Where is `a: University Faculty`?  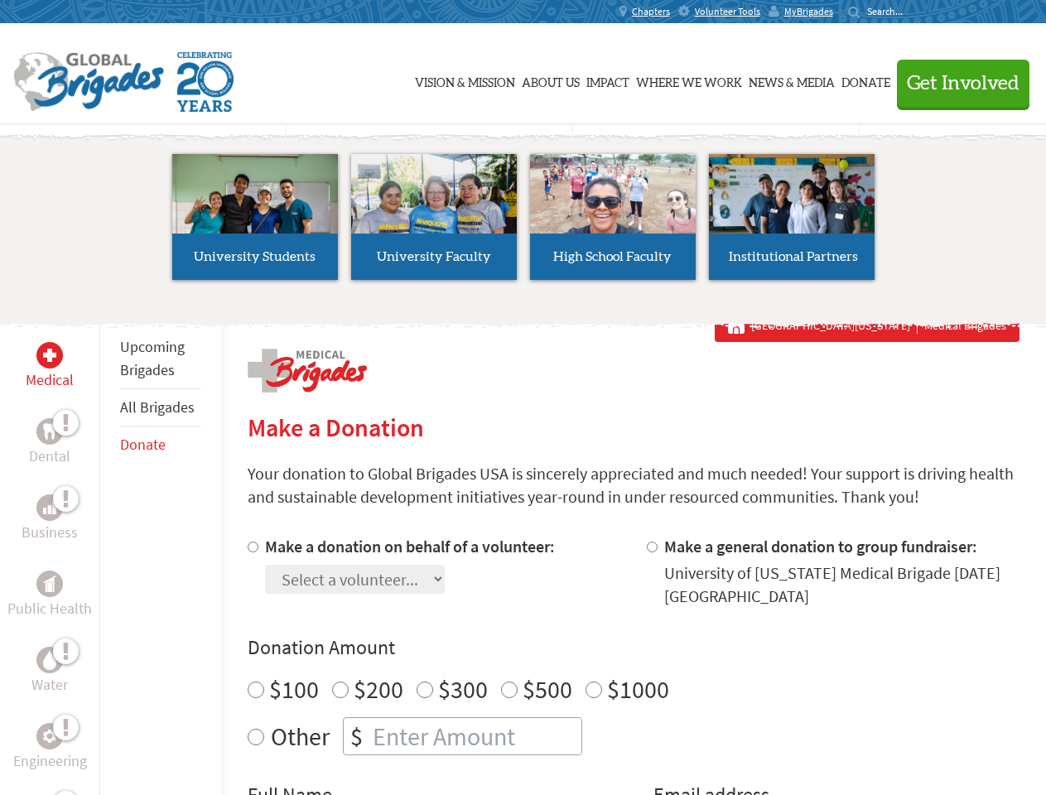
a: University Faculty is located at coordinates (434, 217).